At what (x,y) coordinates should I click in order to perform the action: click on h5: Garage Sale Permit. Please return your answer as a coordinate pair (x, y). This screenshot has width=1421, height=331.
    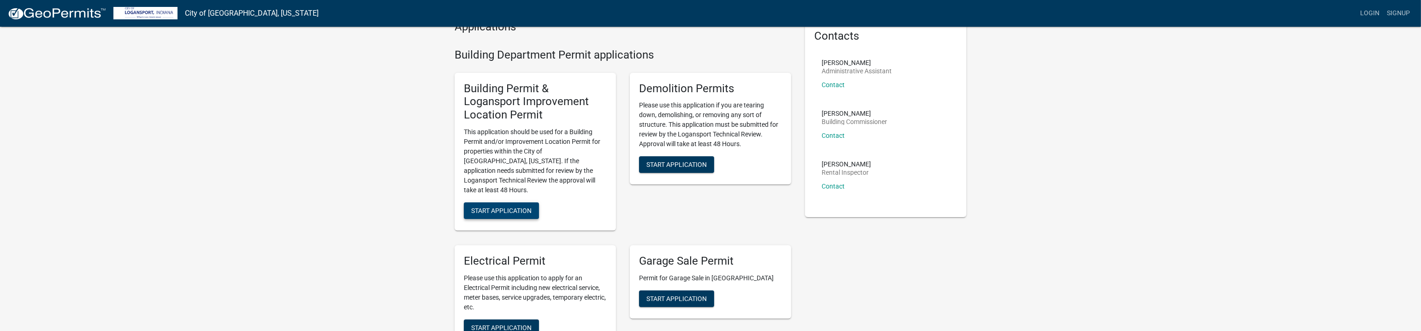
    Looking at the image, I should click on (711, 261).